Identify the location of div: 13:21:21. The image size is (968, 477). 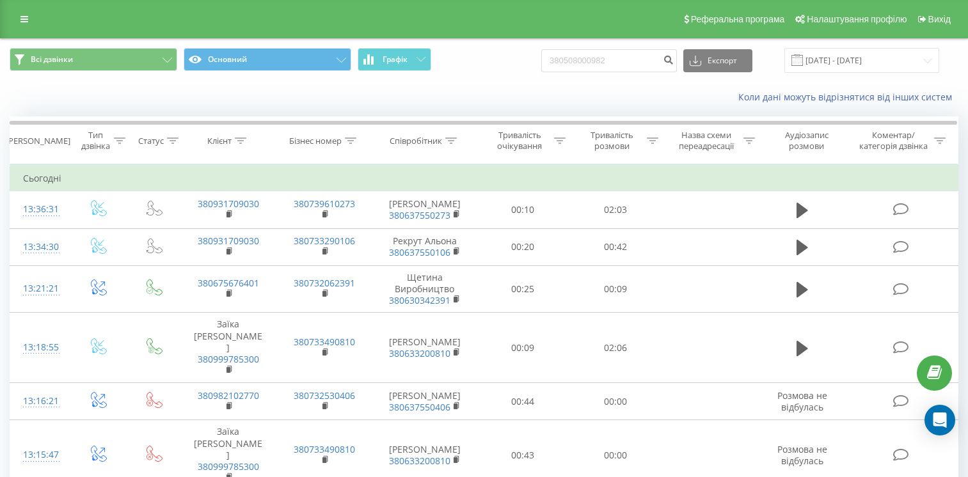
(40, 288).